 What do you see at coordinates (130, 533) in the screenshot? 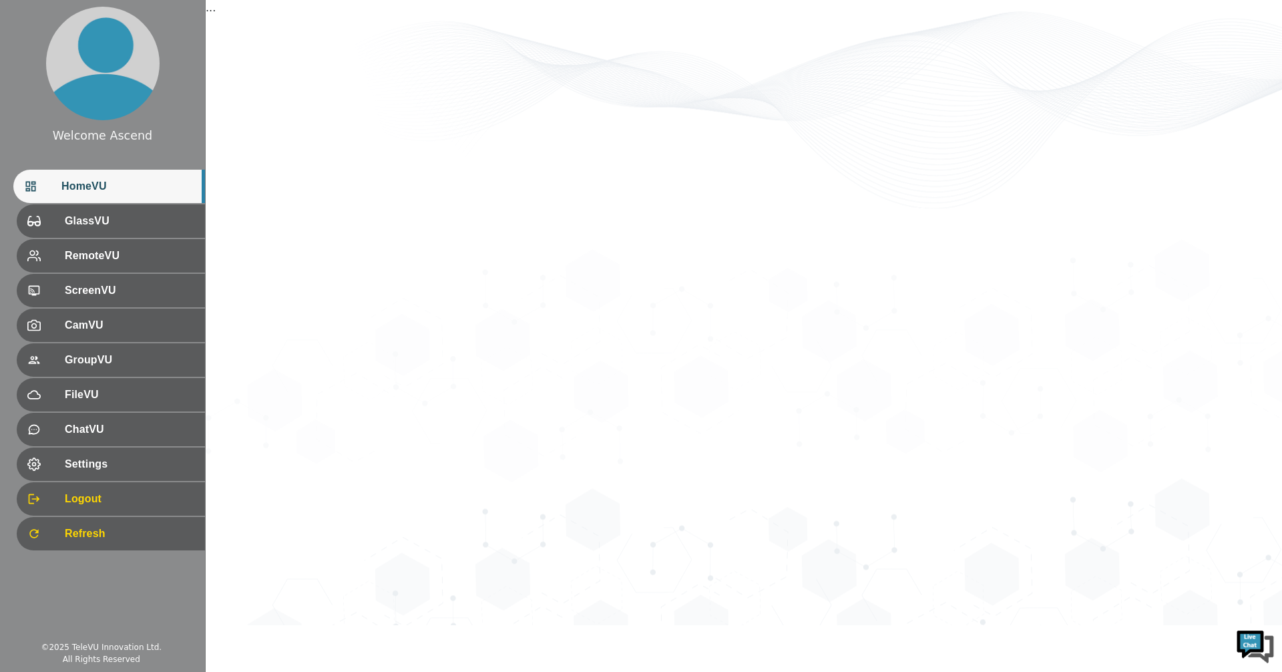
I see `span: Refresh` at bounding box center [130, 533].